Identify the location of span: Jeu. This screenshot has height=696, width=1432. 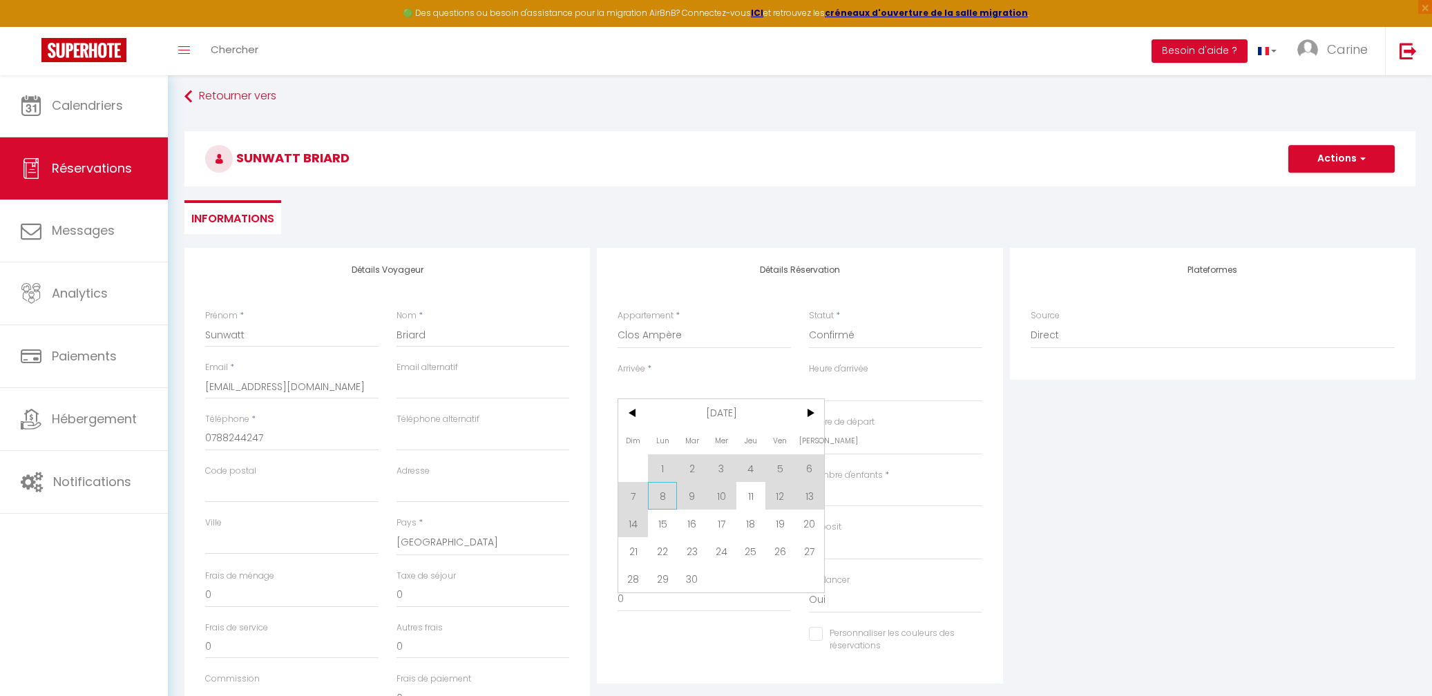
(751, 441).